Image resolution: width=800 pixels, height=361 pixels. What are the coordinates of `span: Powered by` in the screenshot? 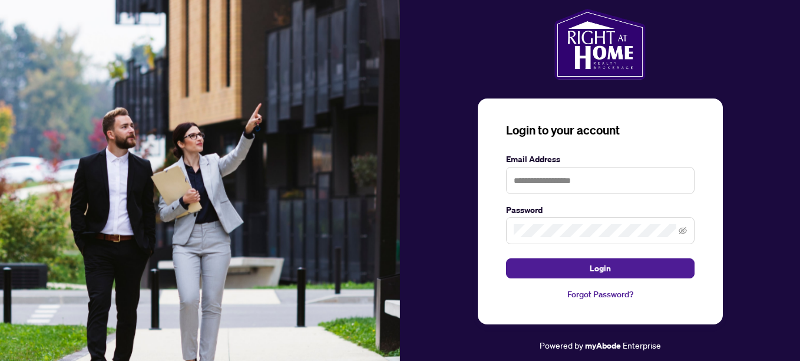 It's located at (561, 345).